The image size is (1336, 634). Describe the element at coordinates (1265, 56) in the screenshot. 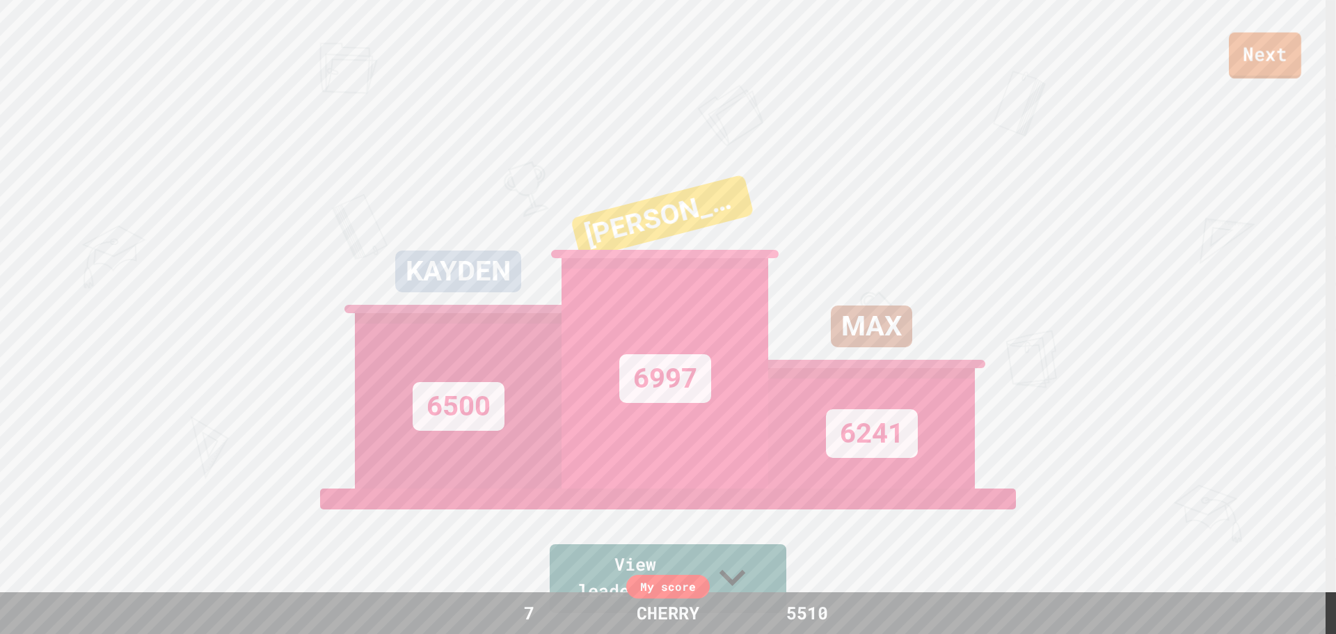

I see `a: Next` at that location.